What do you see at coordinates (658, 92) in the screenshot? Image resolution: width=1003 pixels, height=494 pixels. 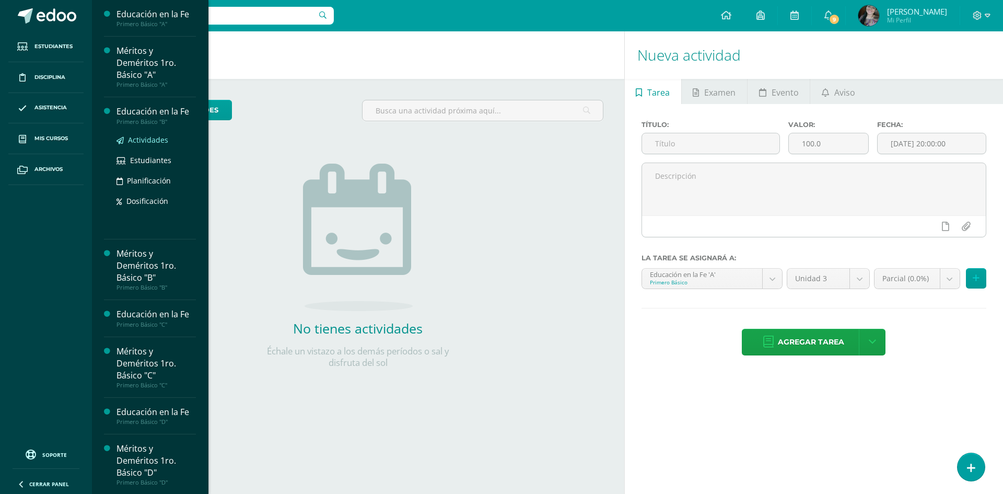 I see `span: Tarea` at bounding box center [658, 92].